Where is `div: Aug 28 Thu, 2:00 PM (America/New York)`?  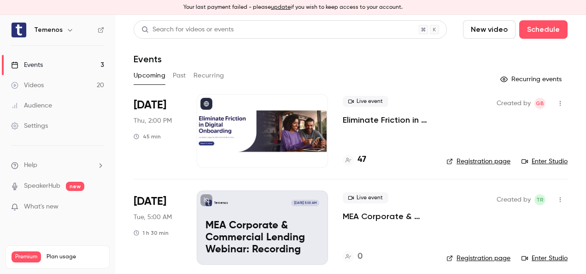 div: Aug 28 Thu, 2:00 PM (America/New York) is located at coordinates (158, 131).